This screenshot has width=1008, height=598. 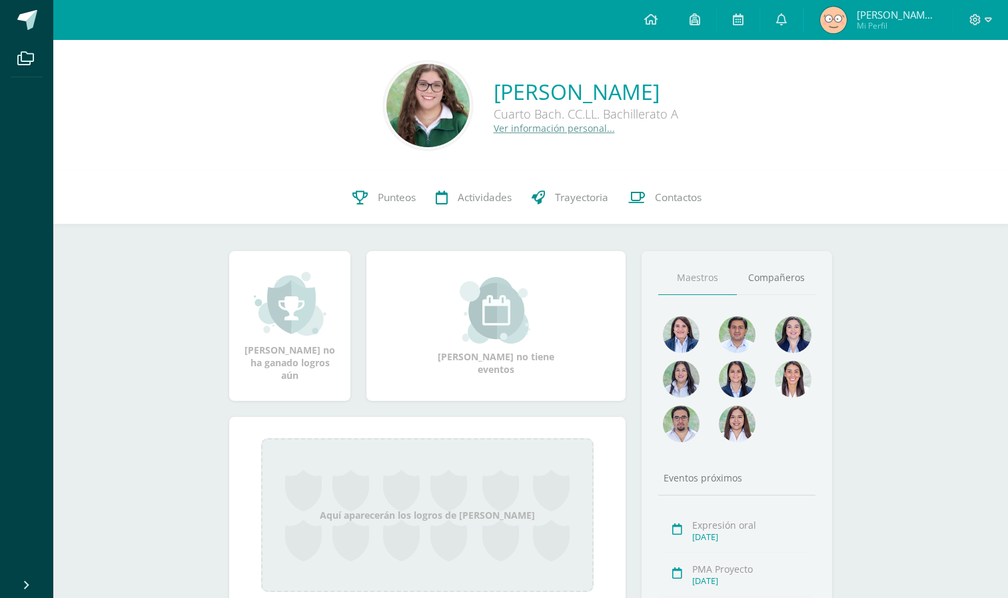 I want to click on img: d7e1be39c7a5a7a89cfb5608a6c66141.png, so click(x=681, y=424).